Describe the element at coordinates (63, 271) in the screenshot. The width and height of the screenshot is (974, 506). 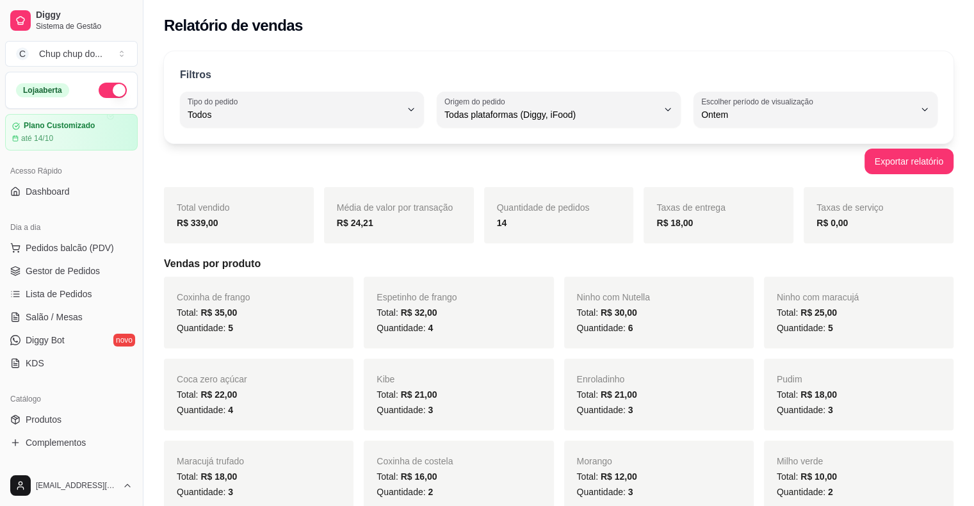
I see `span: Gestor de Pedidos` at that location.